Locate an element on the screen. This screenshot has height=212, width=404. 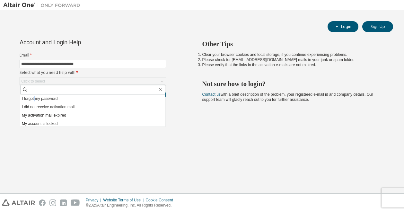
a: Contact us is located at coordinates (211, 94).